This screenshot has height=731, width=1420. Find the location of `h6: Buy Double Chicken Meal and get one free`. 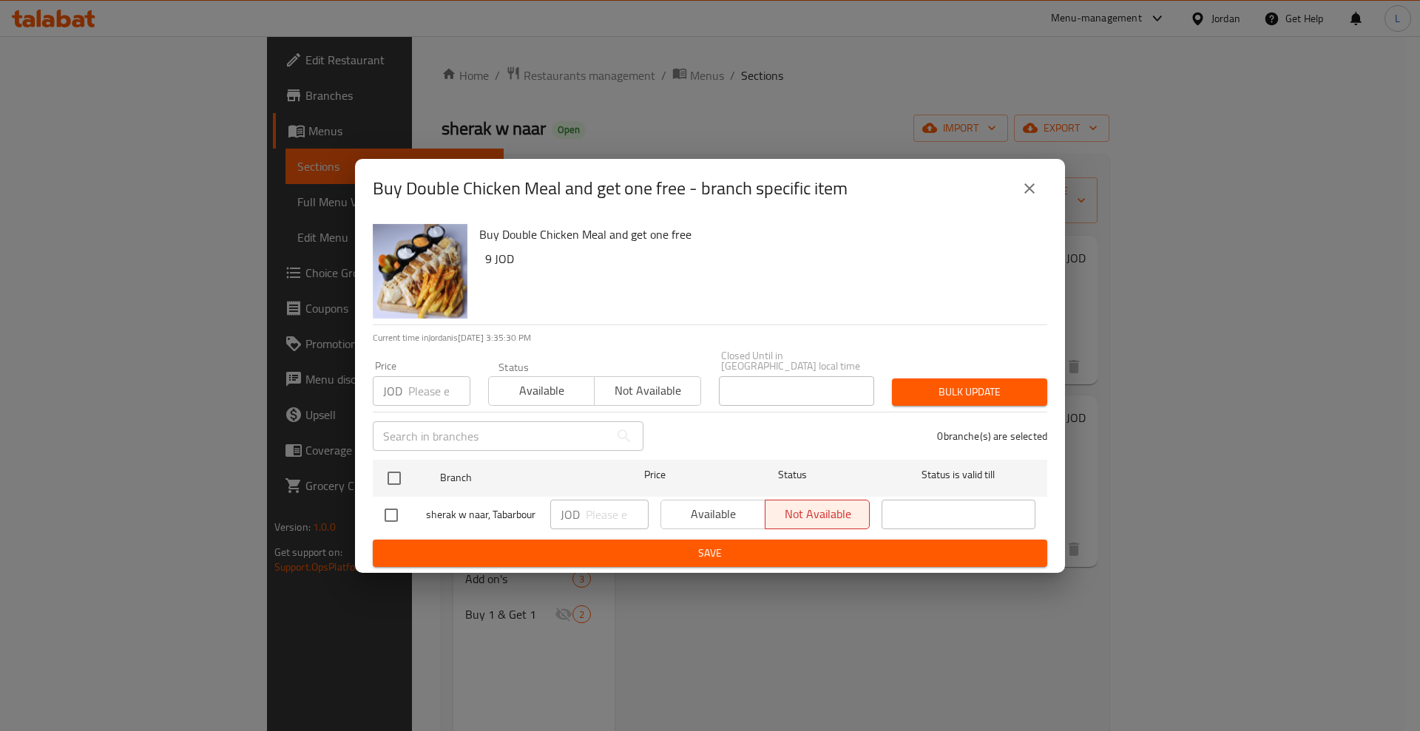

h6: Buy Double Chicken Meal and get one free is located at coordinates (757, 234).